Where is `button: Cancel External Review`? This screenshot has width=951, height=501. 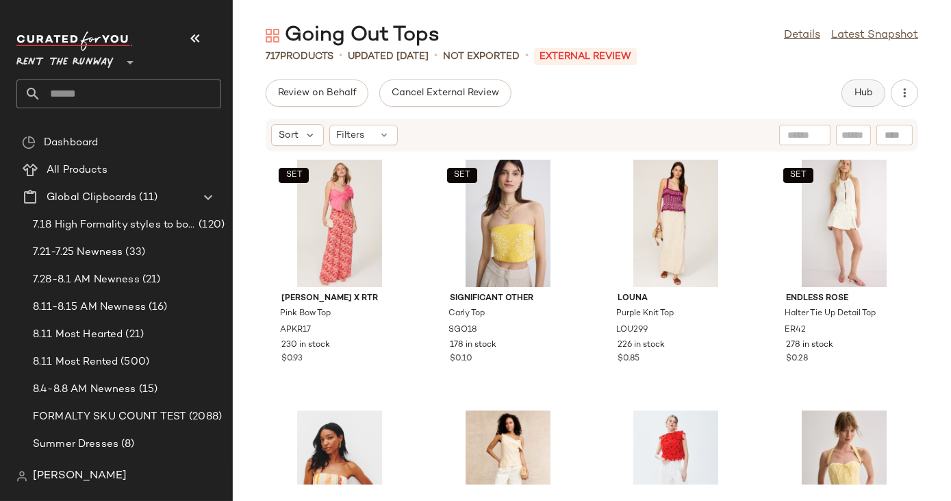 button: Cancel External Review is located at coordinates (445, 93).